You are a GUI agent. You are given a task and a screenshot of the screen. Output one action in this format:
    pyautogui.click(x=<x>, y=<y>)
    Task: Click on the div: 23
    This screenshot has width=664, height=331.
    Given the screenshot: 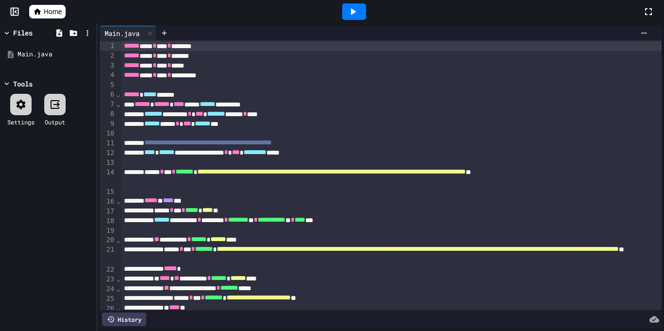 What is the action you would take?
    pyautogui.click(x=107, y=279)
    